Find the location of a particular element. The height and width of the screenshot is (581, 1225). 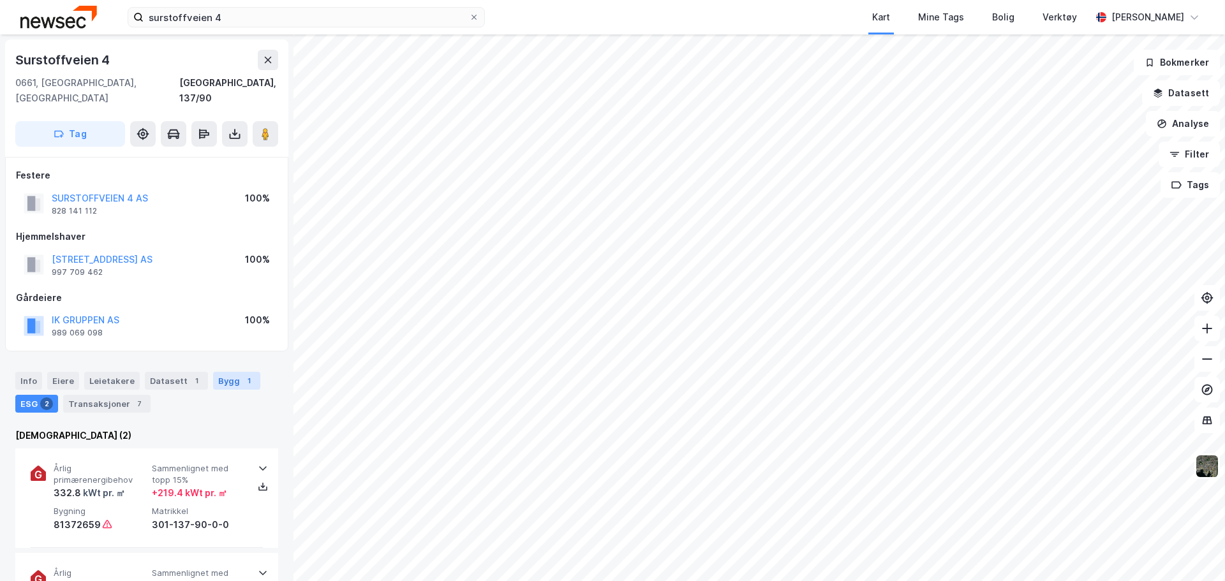

div: 997 709 462 is located at coordinates (77, 272).